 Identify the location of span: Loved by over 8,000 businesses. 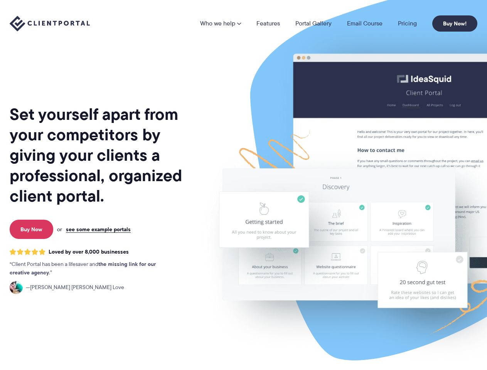
(89, 252).